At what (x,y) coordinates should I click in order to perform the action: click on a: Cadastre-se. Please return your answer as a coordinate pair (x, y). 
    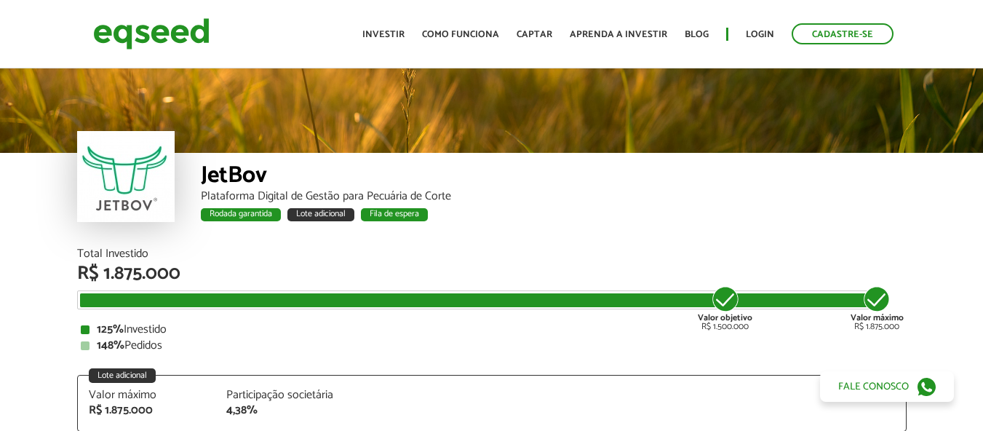
    Looking at the image, I should click on (842, 33).